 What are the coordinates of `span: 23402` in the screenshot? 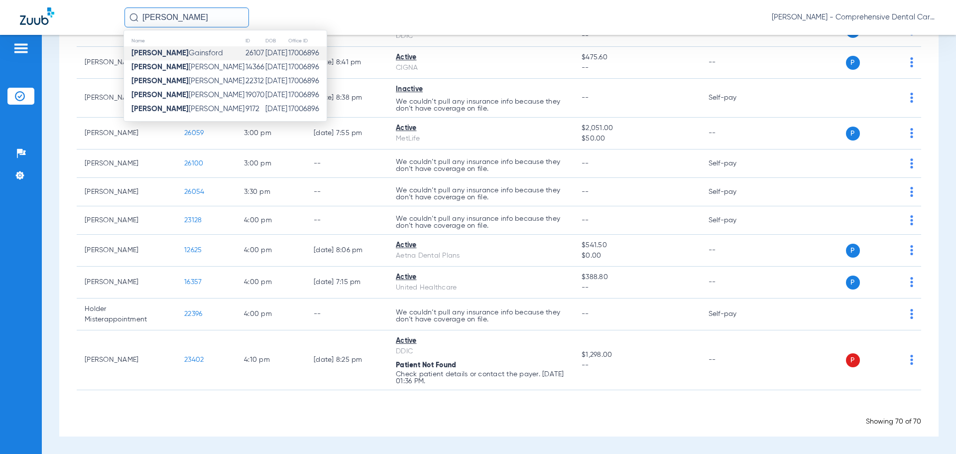 It's located at (194, 360).